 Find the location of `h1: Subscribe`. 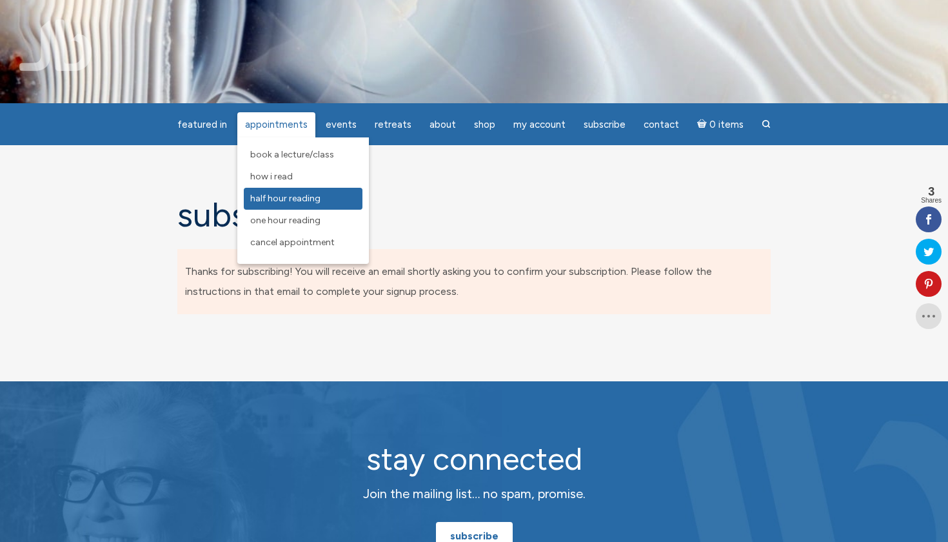

h1: Subscribe is located at coordinates (474, 215).